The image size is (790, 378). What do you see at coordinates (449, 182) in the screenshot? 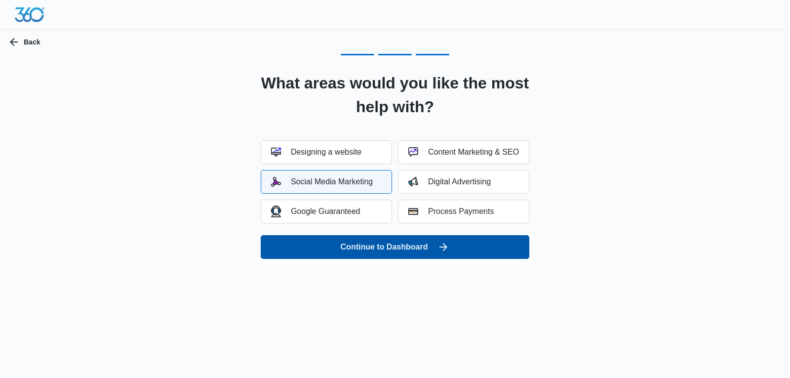
I see `div: Digital Advertising` at bounding box center [449, 182].